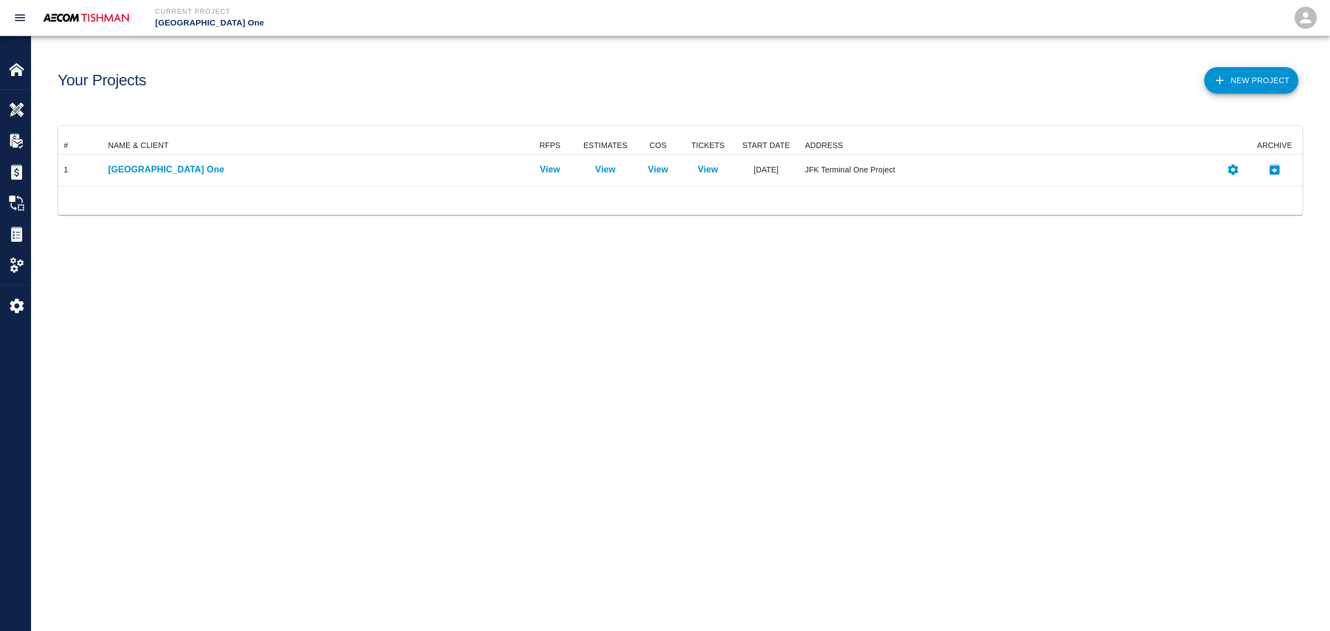 This screenshot has width=1330, height=631. Describe the element at coordinates (708, 145) in the screenshot. I see `div: TICKETS` at that location.